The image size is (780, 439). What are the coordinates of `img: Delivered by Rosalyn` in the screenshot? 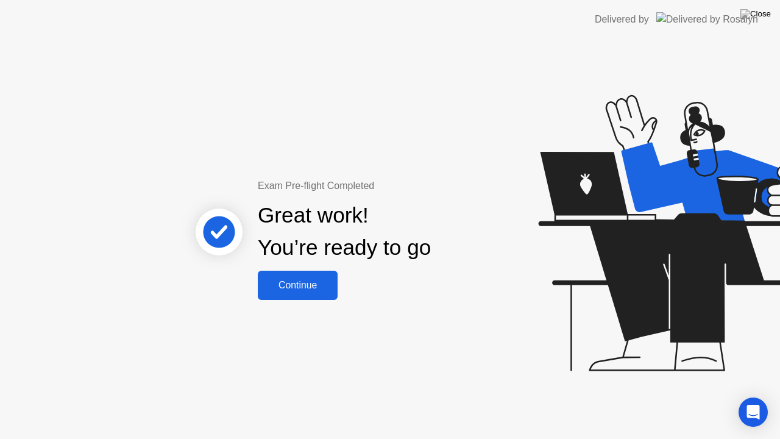 It's located at (707, 19).